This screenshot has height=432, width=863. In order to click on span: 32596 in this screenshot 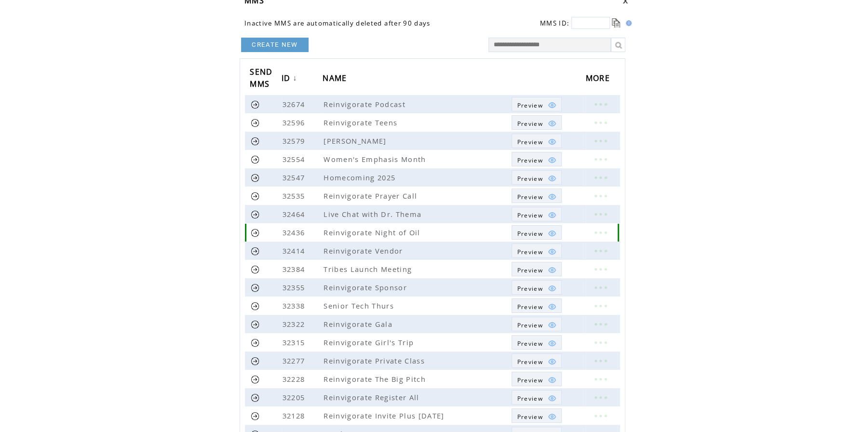, I will do `click(295, 123)`.